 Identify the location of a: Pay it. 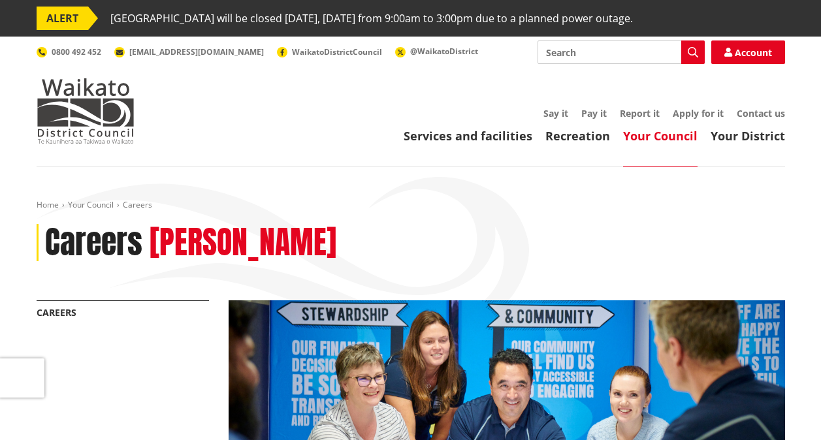
(593, 113).